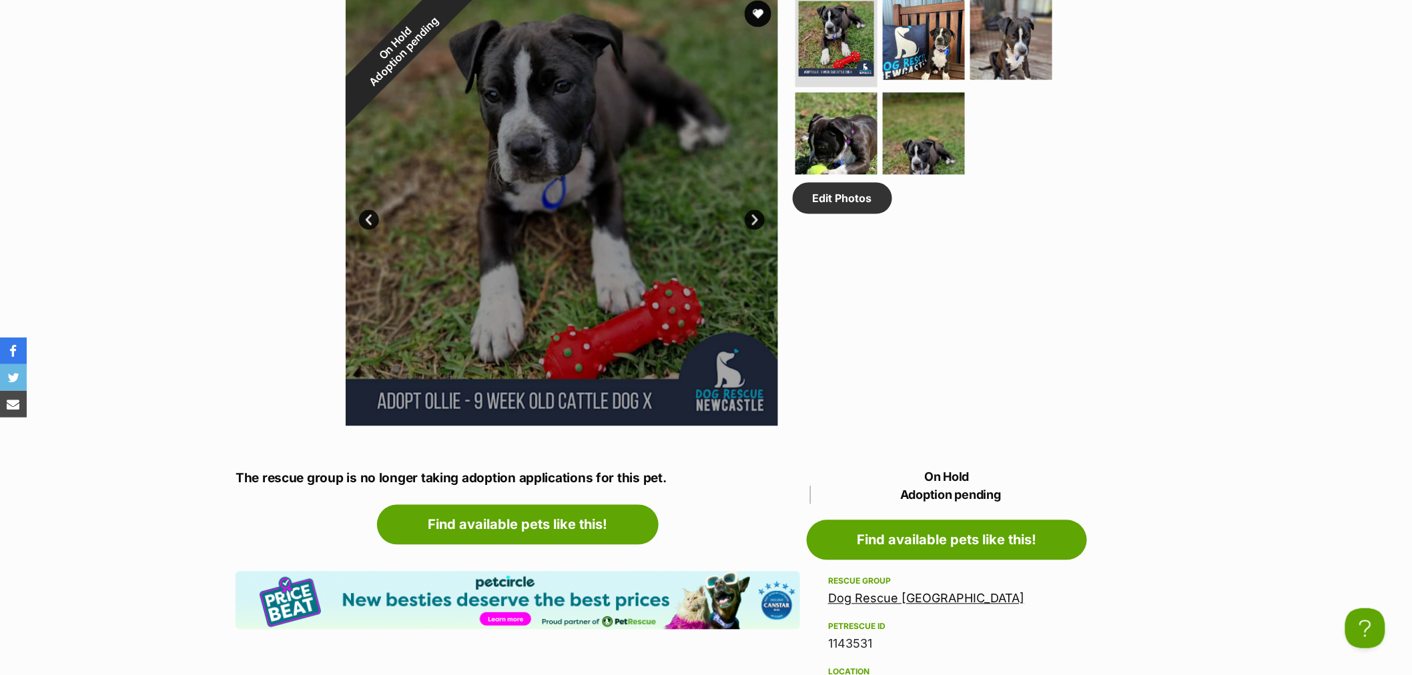 The width and height of the screenshot is (1412, 675). What do you see at coordinates (947, 582) in the screenshot?
I see `div: Rescue group` at bounding box center [947, 582].